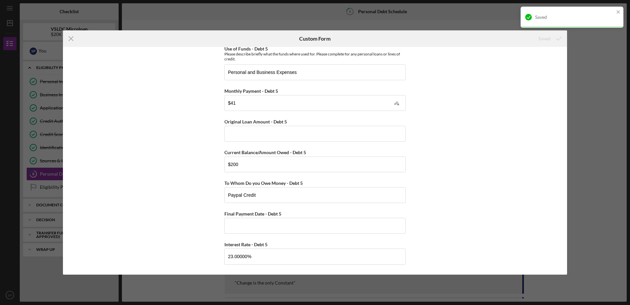 This screenshot has width=630, height=305. I want to click on label: Current Balance/Amount Owed - Debt 5, so click(265, 152).